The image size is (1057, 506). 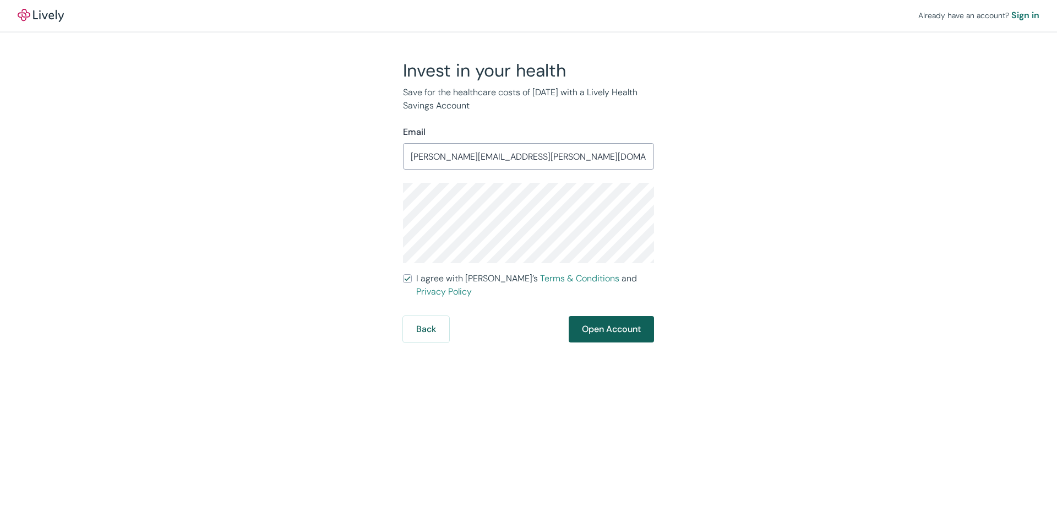 I want to click on button: Open Account, so click(x=611, y=329).